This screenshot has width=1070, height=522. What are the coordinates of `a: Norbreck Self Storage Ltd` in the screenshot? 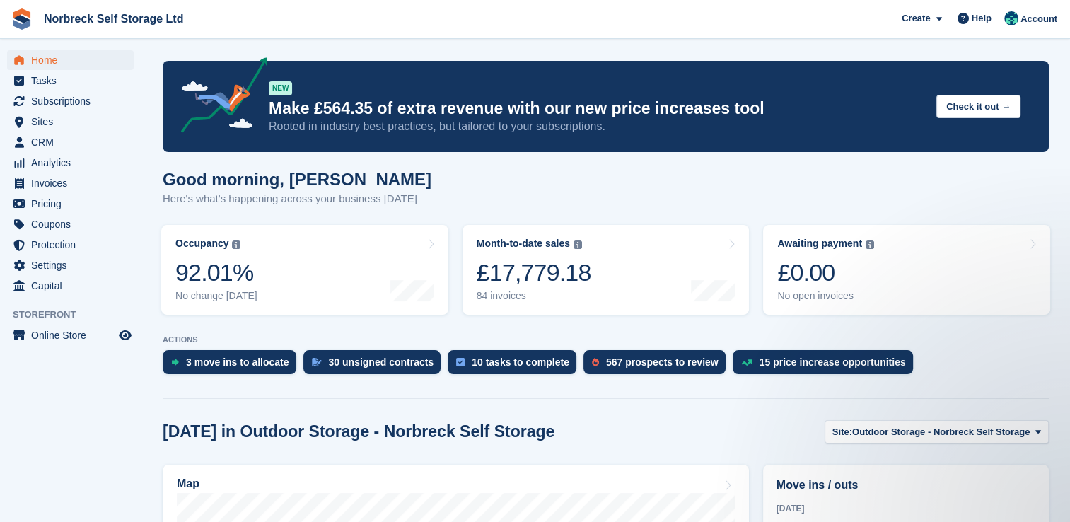 It's located at (113, 18).